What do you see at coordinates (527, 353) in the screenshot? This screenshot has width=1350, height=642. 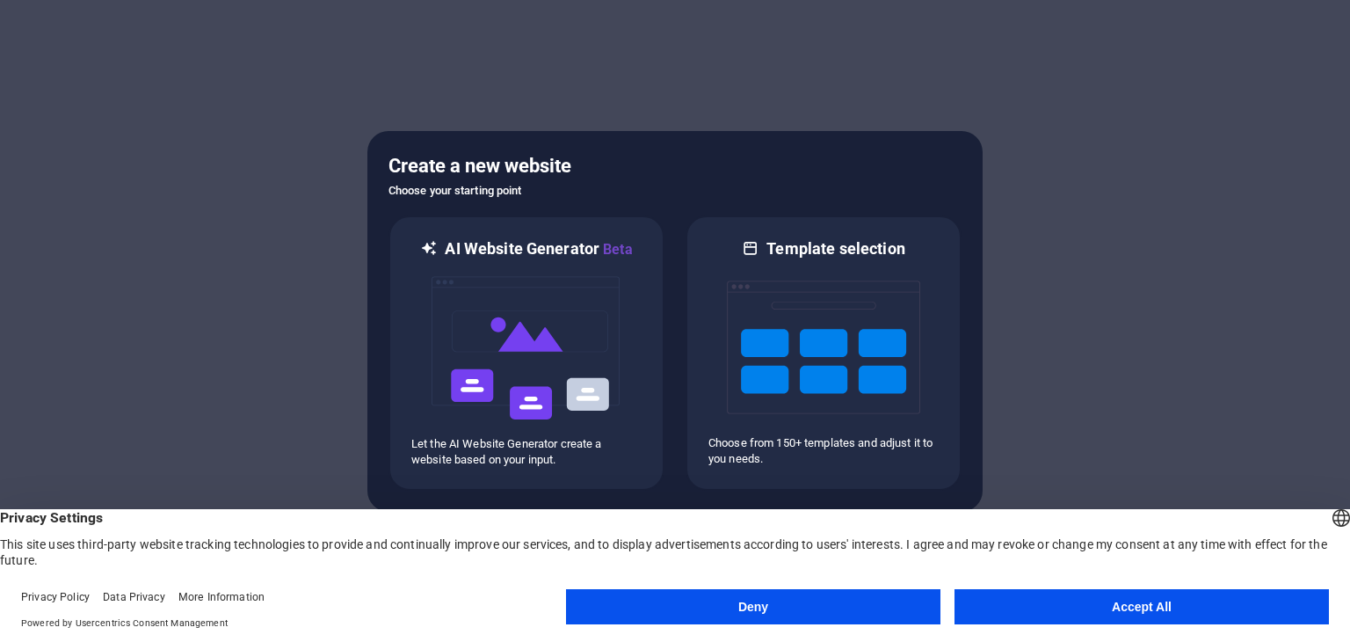 I see `div: AI Website GeneratorBetaaiLet the AI Website Generator create a website based on your input.` at bounding box center [527, 353].